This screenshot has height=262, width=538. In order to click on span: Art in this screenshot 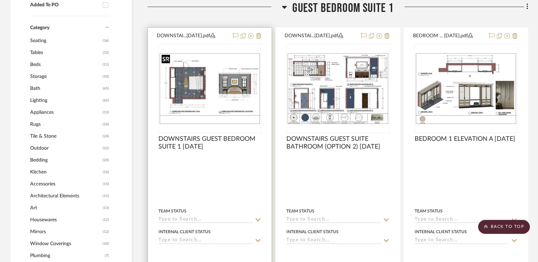, I will do `click(66, 208)`.